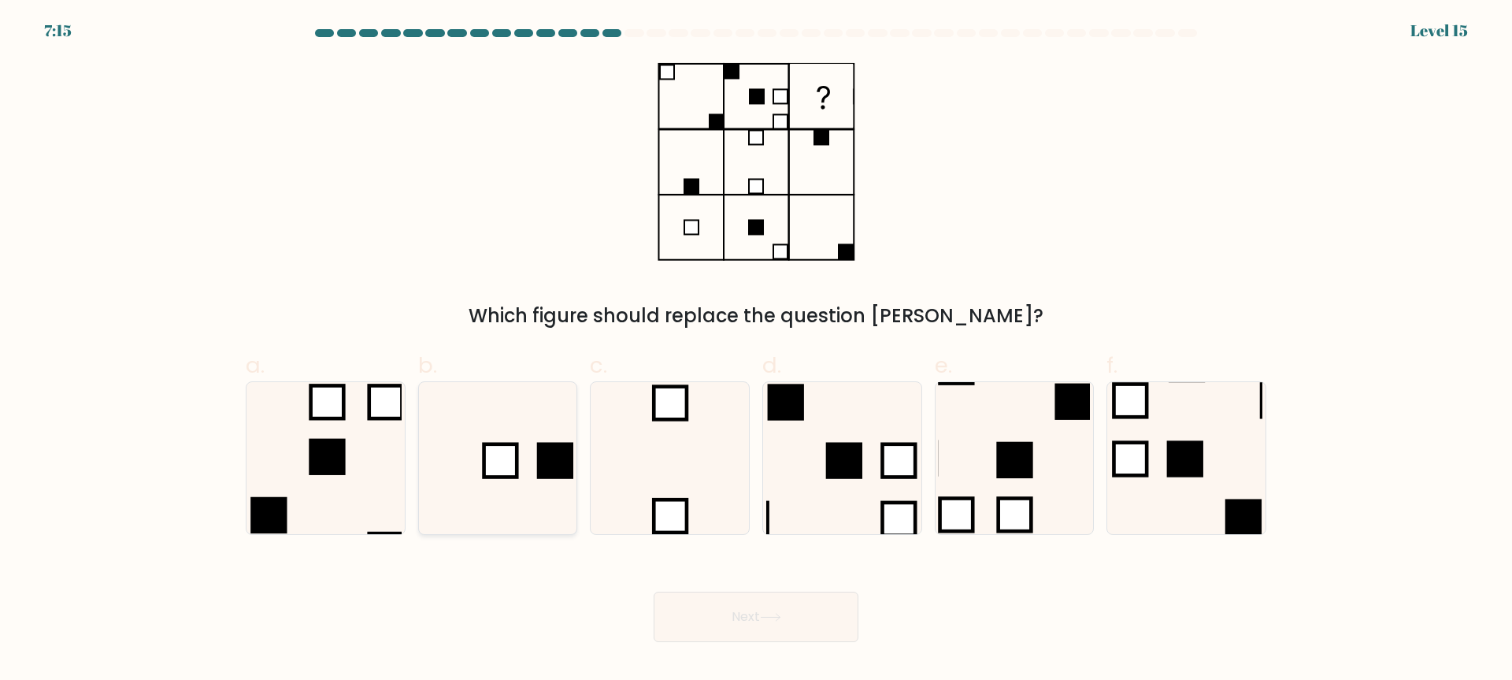 The height and width of the screenshot is (680, 1512). Describe the element at coordinates (428, 365) in the screenshot. I see `span: b.` at that location.